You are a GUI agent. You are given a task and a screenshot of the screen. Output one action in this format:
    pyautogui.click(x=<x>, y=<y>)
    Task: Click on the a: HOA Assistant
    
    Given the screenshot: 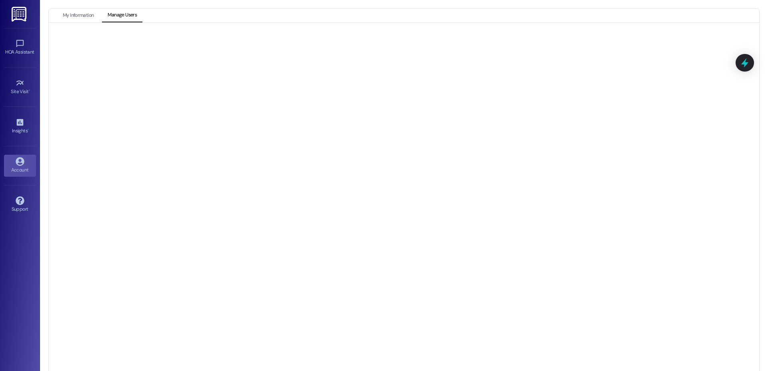 What is the action you would take?
    pyautogui.click(x=20, y=48)
    